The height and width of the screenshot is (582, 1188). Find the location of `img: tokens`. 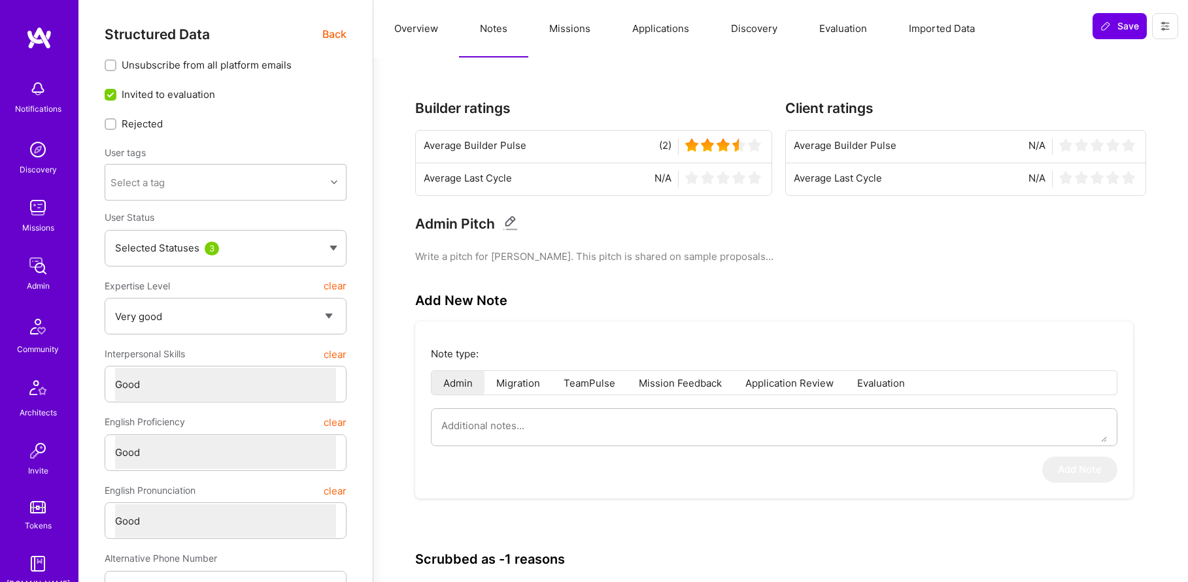

img: tokens is located at coordinates (38, 507).